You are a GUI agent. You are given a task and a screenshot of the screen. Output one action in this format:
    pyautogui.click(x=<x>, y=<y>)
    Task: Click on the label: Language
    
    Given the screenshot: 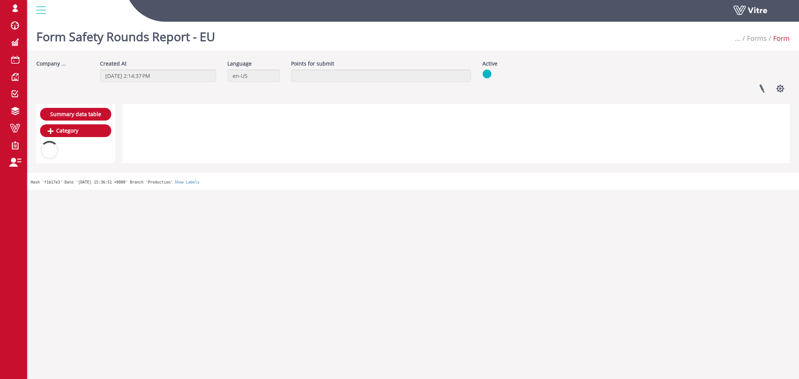 What is the action you would take?
    pyautogui.click(x=239, y=64)
    